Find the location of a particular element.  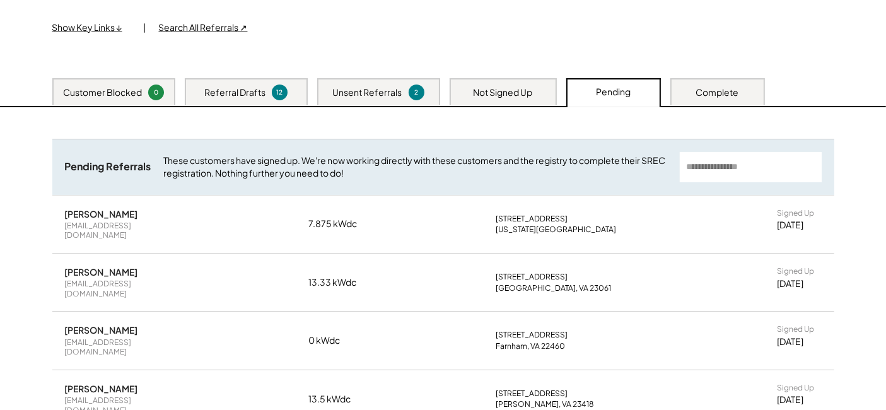

div: Pending Referrals is located at coordinates (108, 166).